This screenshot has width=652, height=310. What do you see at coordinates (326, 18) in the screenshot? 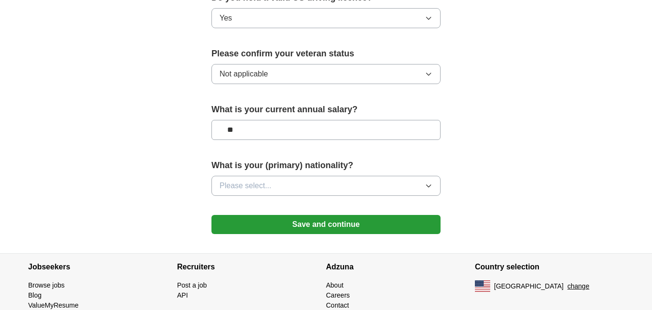
I see `button: Yes` at bounding box center [326, 18].